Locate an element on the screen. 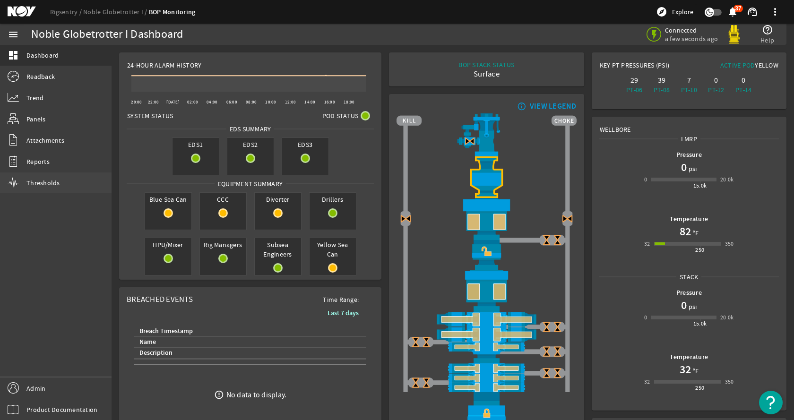 The height and width of the screenshot is (420, 794). button: more_vert is located at coordinates (775, 12).